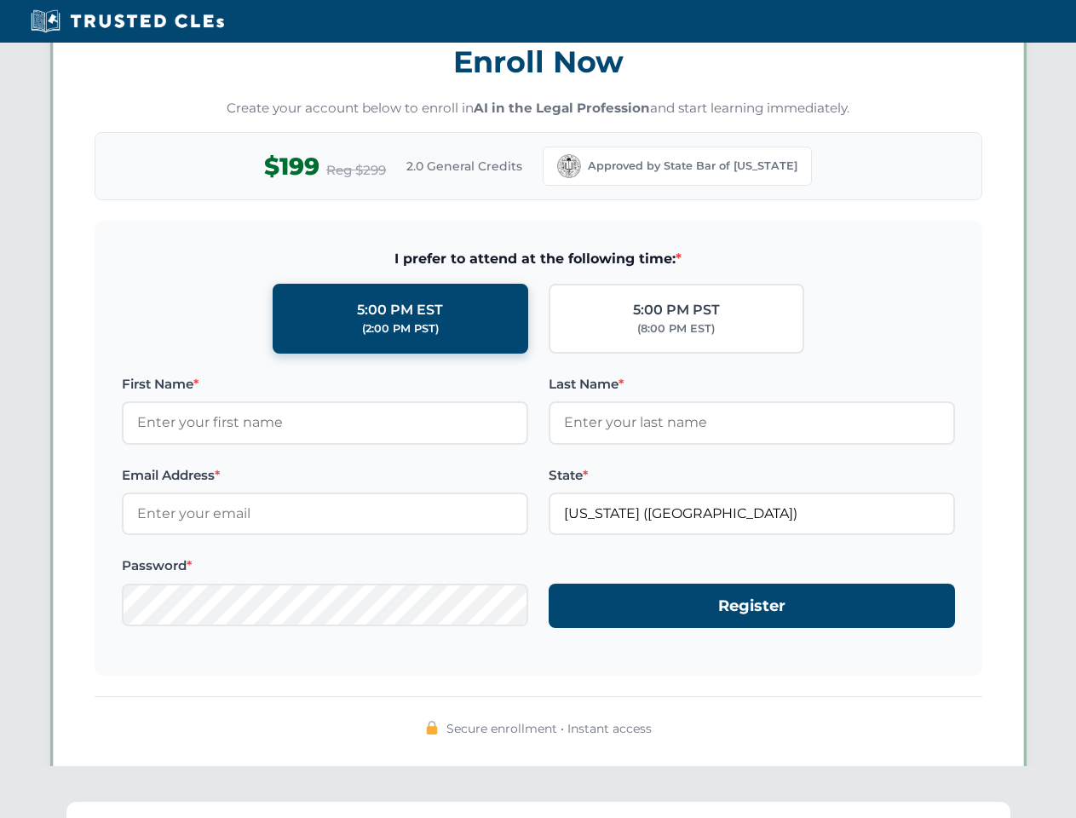  I want to click on strong: AI in the Legal Profession, so click(561, 107).